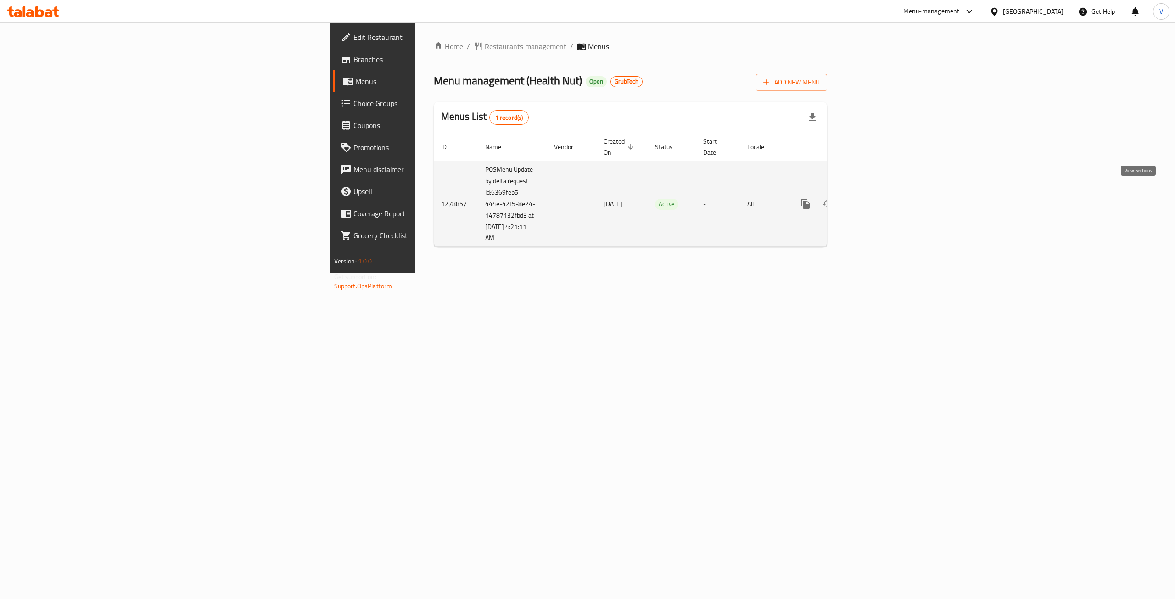 The width and height of the screenshot is (1175, 599). I want to click on div: Total records count, so click(509, 117).